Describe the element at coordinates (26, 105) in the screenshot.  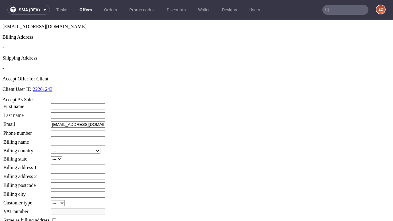
I see `td: Email` at that location.